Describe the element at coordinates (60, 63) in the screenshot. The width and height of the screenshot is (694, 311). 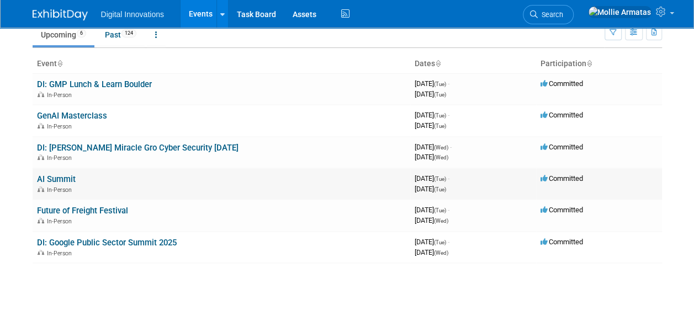
I see `a: Sort by Event Name` at that location.